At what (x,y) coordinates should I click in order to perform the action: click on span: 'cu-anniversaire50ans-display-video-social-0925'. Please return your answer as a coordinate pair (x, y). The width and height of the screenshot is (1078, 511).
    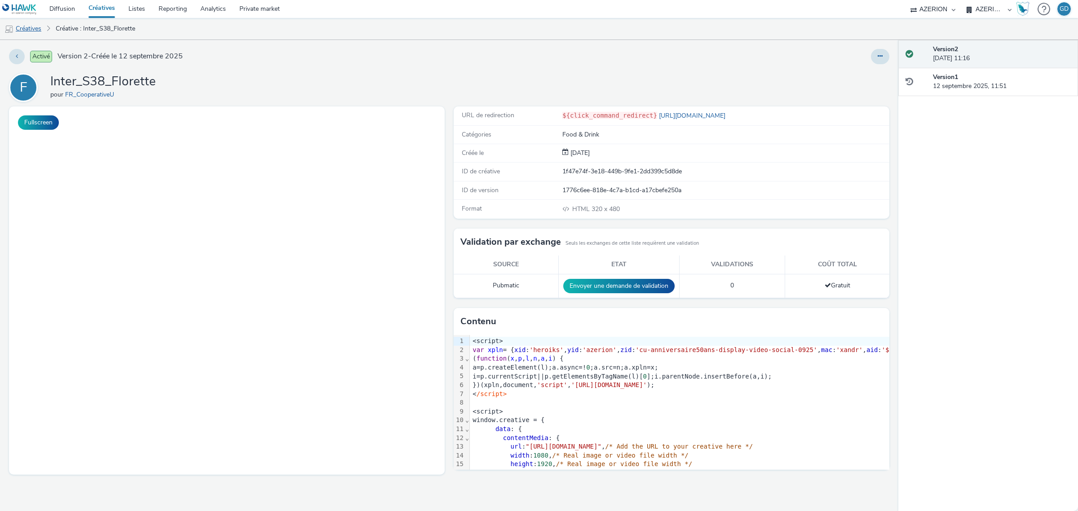
    Looking at the image, I should click on (726, 350).